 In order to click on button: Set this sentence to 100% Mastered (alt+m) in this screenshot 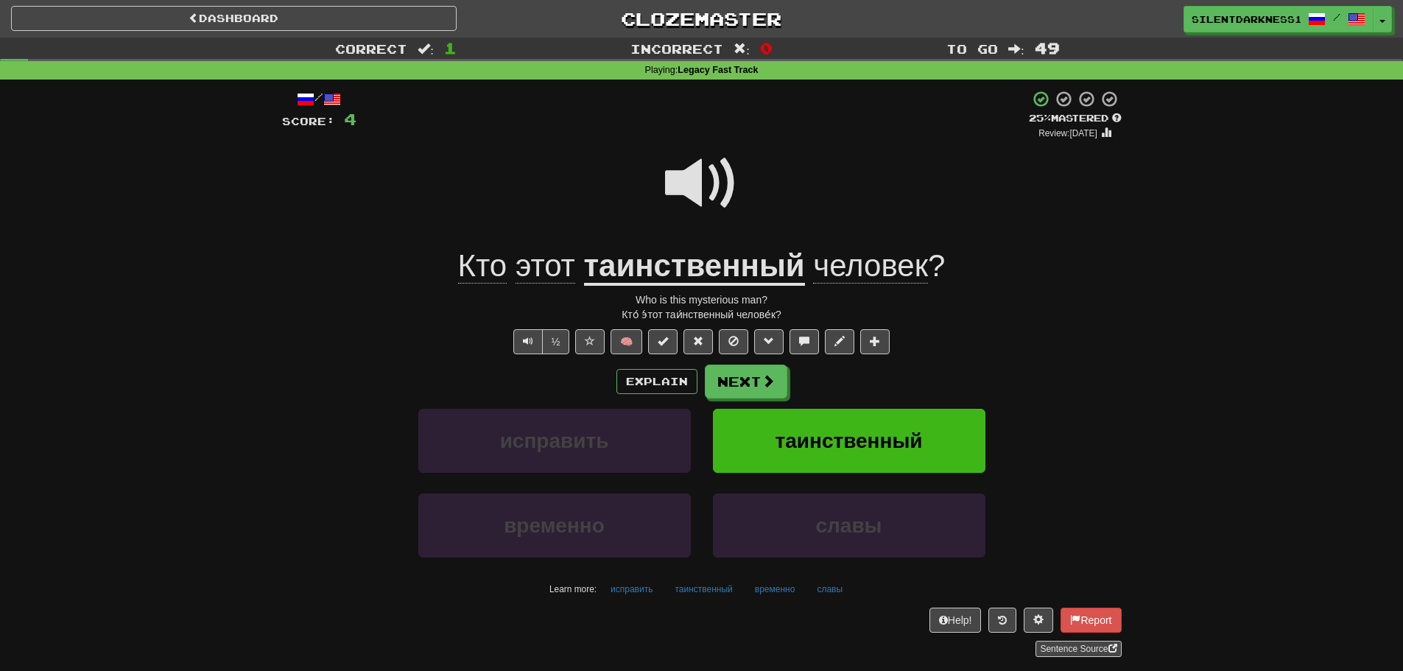, I will do `click(663, 342)`.